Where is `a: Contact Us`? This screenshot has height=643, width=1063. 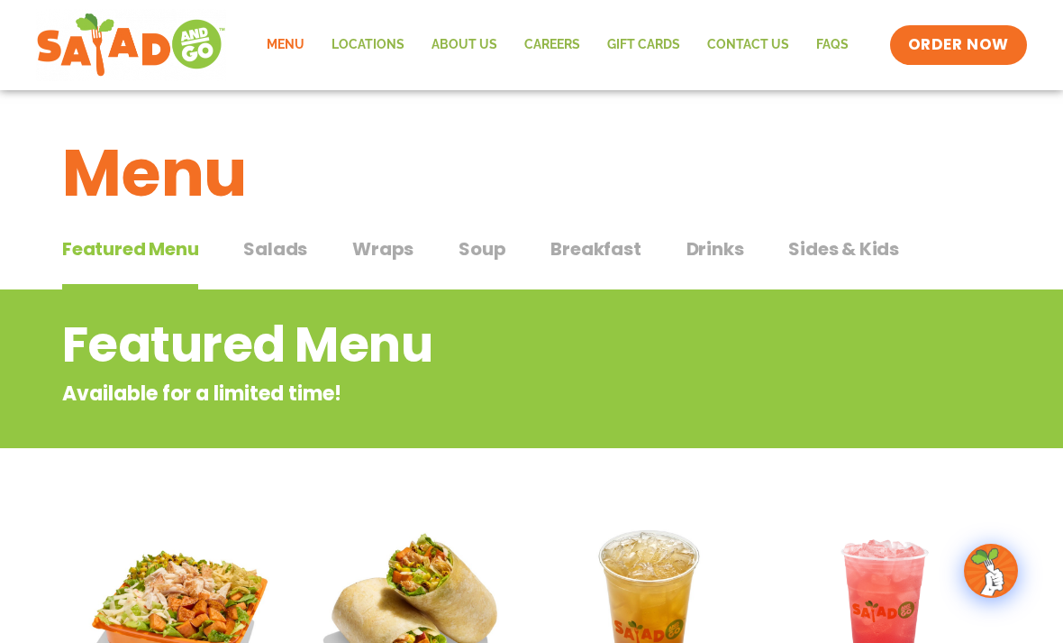 a: Contact Us is located at coordinates (748, 45).